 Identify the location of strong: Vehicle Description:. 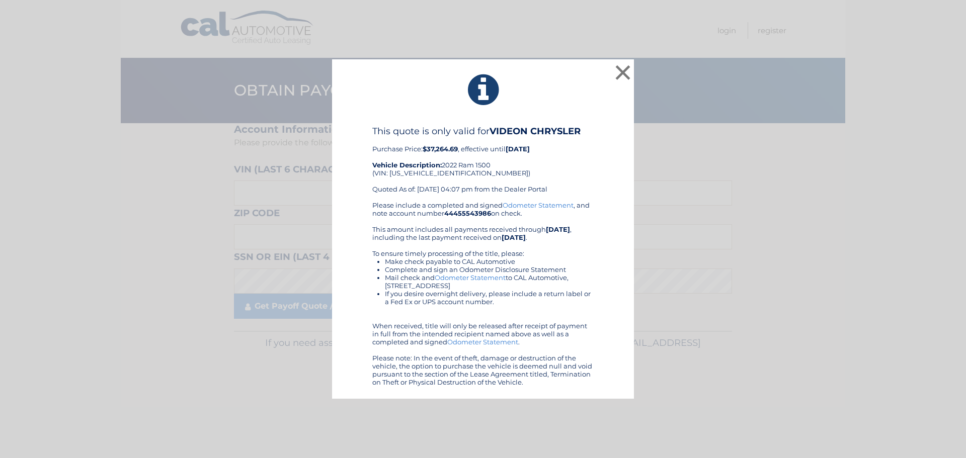
(407, 165).